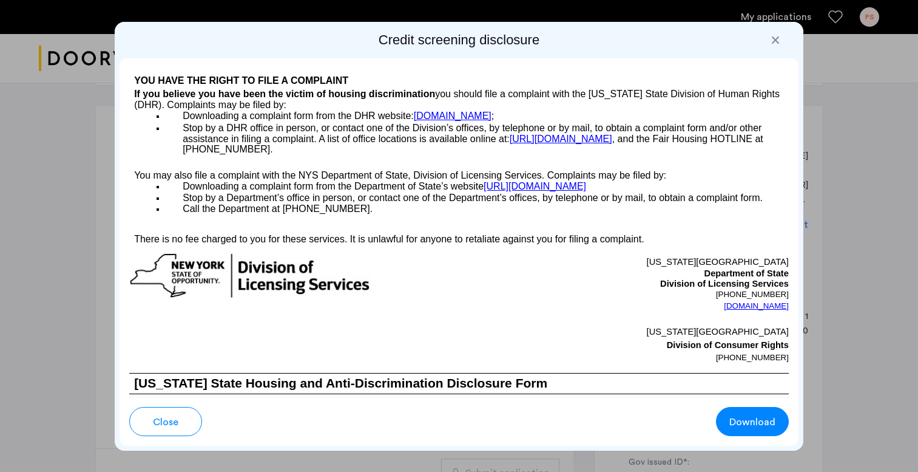 The height and width of the screenshot is (472, 918). I want to click on h2: Credit screening disclosure, so click(459, 40).